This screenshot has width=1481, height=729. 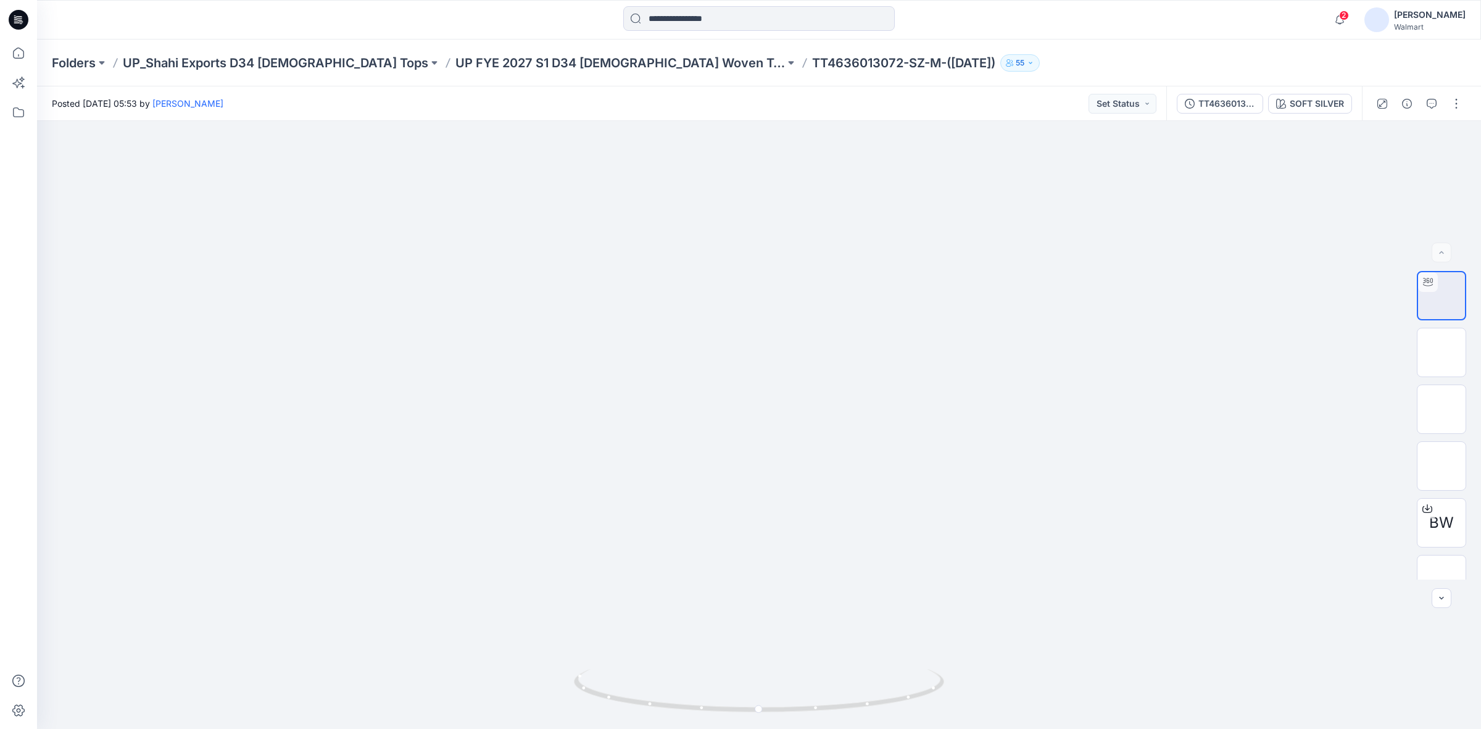 What do you see at coordinates (1441, 523) in the screenshot?
I see `span: BW` at bounding box center [1441, 523].